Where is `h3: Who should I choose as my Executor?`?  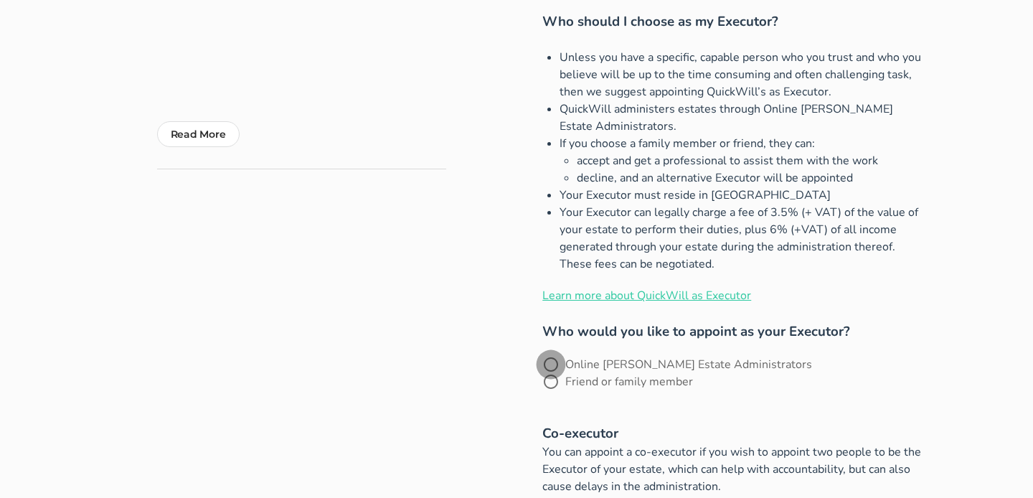 h3: Who should I choose as my Executor? is located at coordinates (733, 22).